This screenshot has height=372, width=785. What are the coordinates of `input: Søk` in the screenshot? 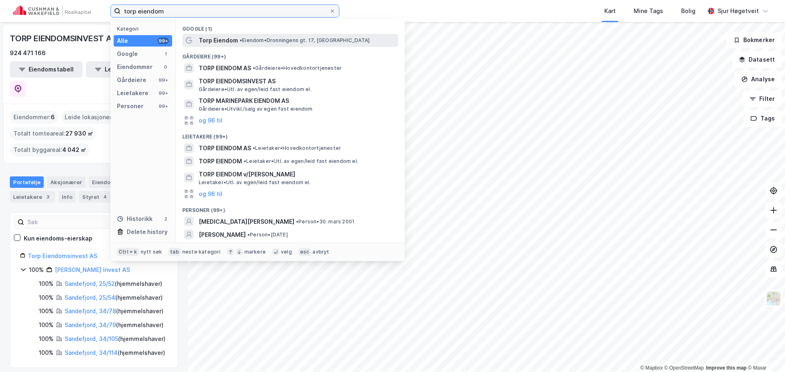 It's located at (69, 222).